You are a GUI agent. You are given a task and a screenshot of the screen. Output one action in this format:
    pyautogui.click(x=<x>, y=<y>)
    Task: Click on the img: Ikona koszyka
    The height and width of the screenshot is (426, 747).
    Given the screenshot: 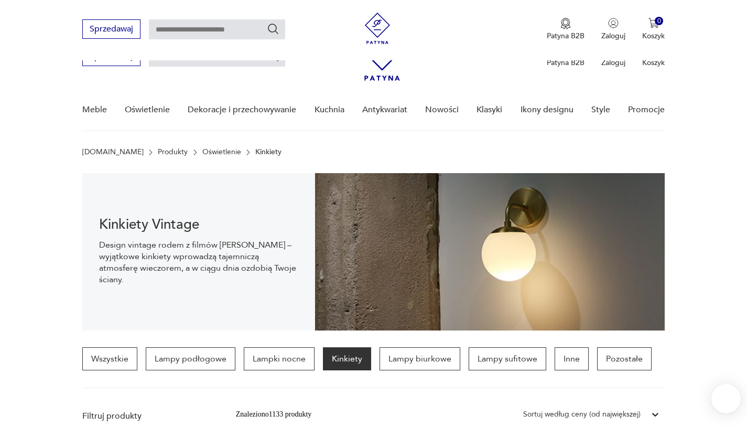 What is the action you would take?
    pyautogui.click(x=654, y=23)
    